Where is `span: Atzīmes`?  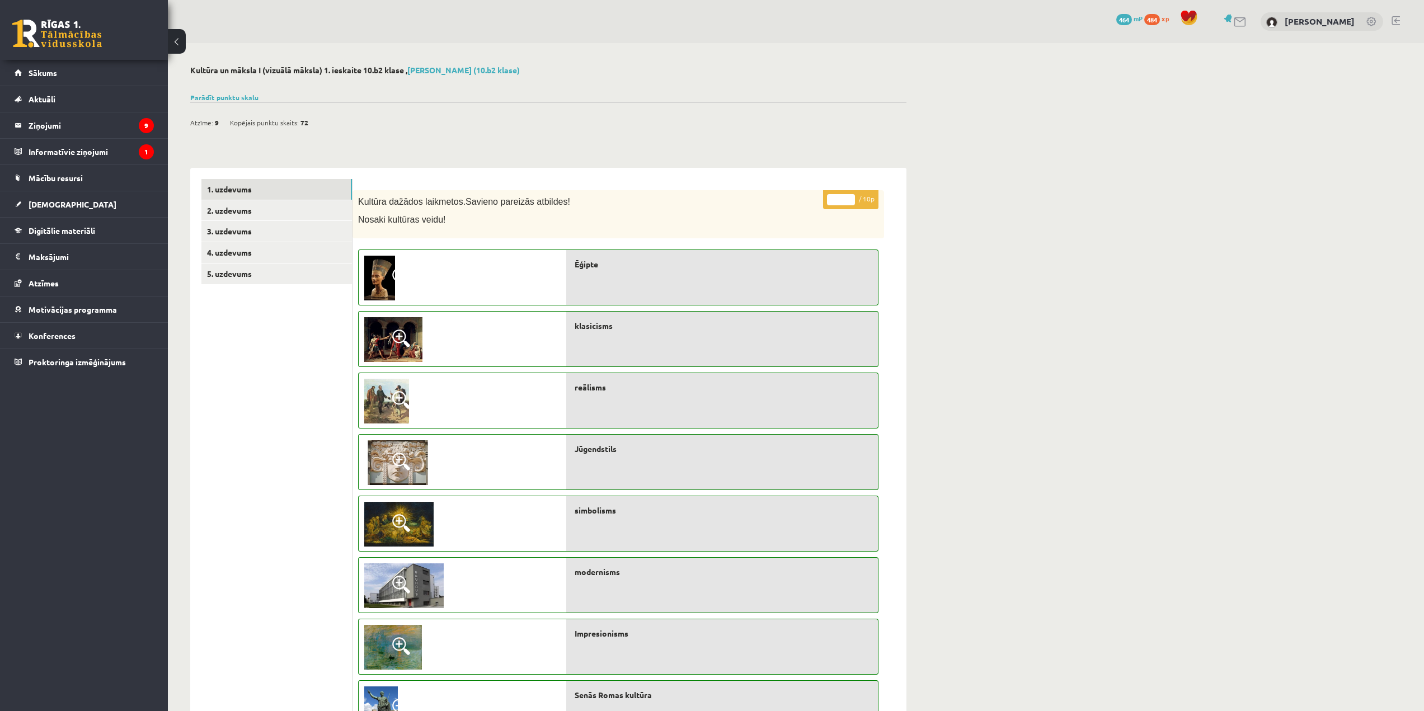 span: Atzīmes is located at coordinates (44, 283).